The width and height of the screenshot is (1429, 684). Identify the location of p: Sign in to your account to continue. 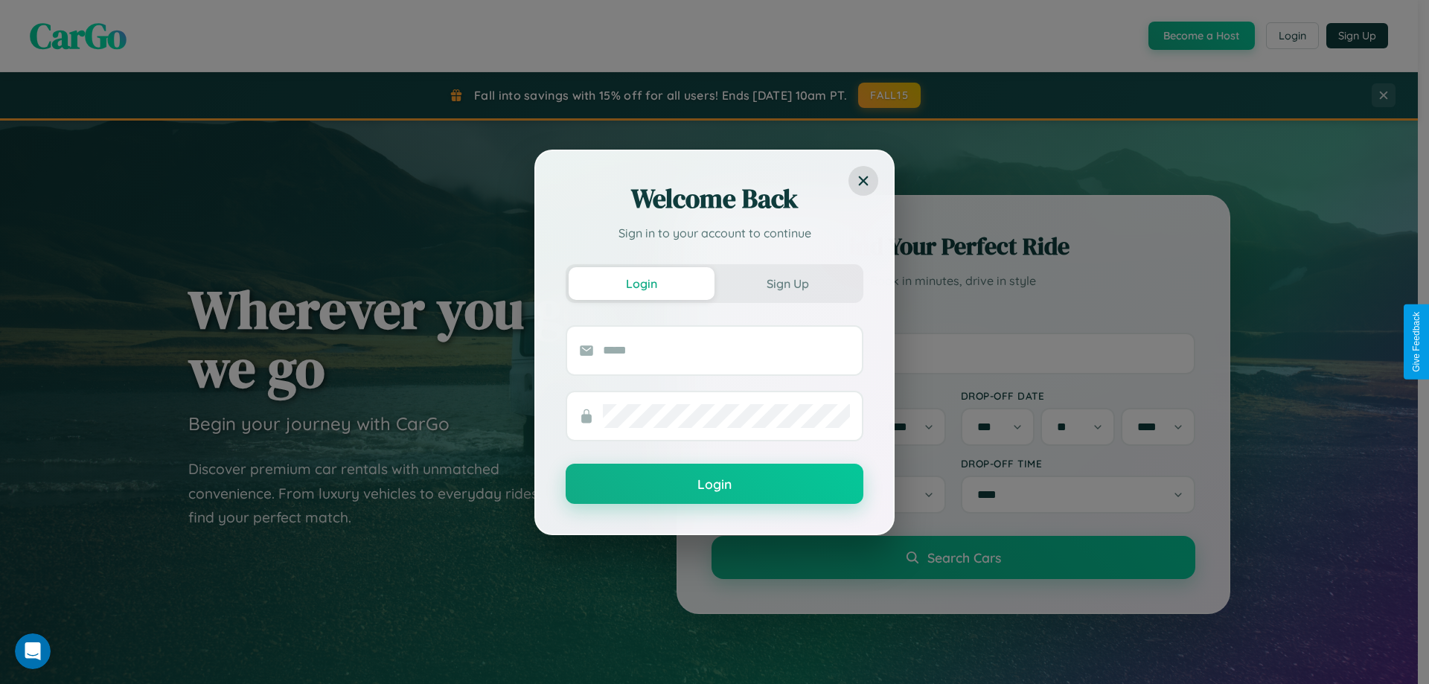
(715, 233).